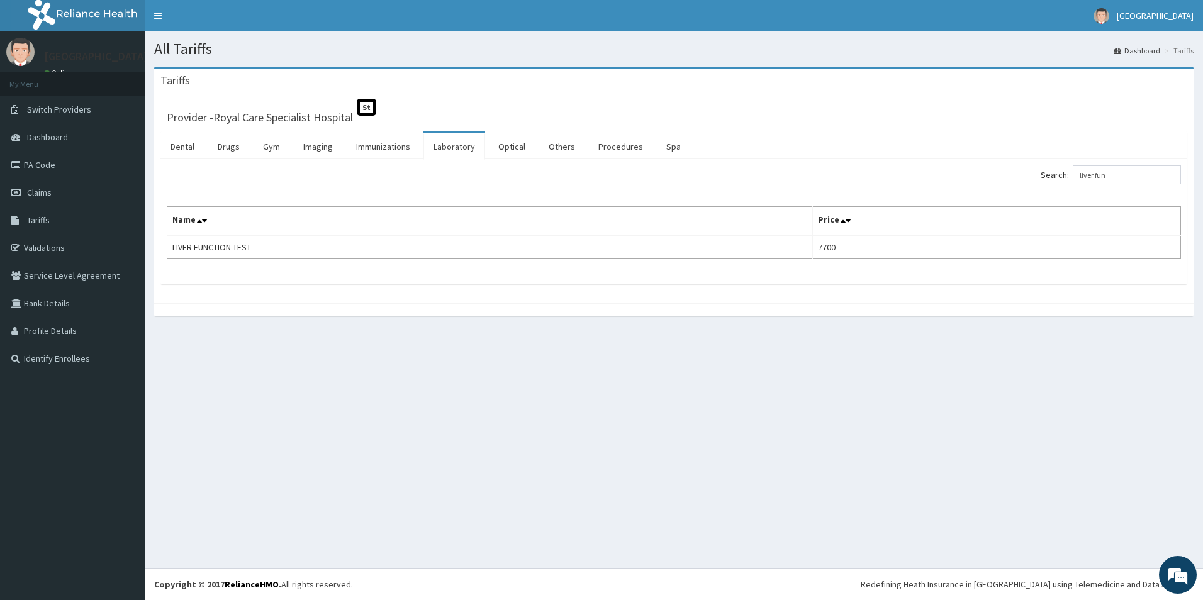 This screenshot has height=600, width=1203. What do you see at coordinates (47, 137) in the screenshot?
I see `span: Dashboard` at bounding box center [47, 137].